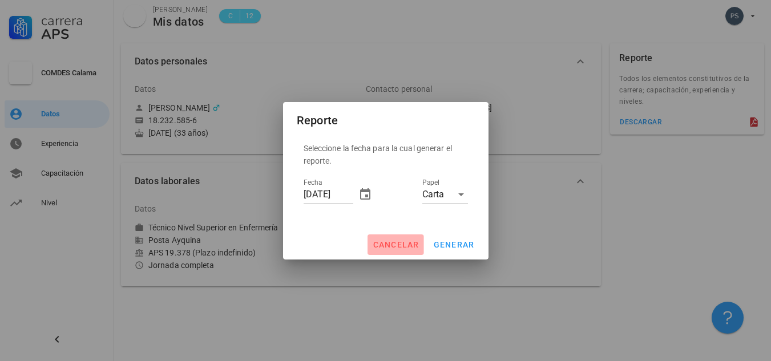  What do you see at coordinates (445, 195) in the screenshot?
I see `div: PapelCarta` at bounding box center [445, 195].